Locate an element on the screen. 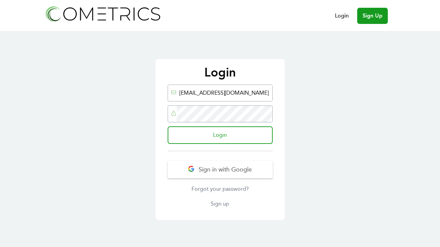 Image resolution: width=440 pixels, height=247 pixels. a: Login is located at coordinates (342, 16).